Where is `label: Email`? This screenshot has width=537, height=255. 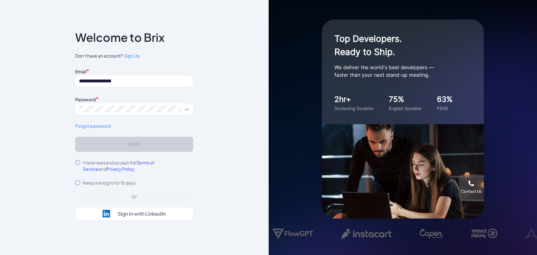
label: Email is located at coordinates (81, 71).